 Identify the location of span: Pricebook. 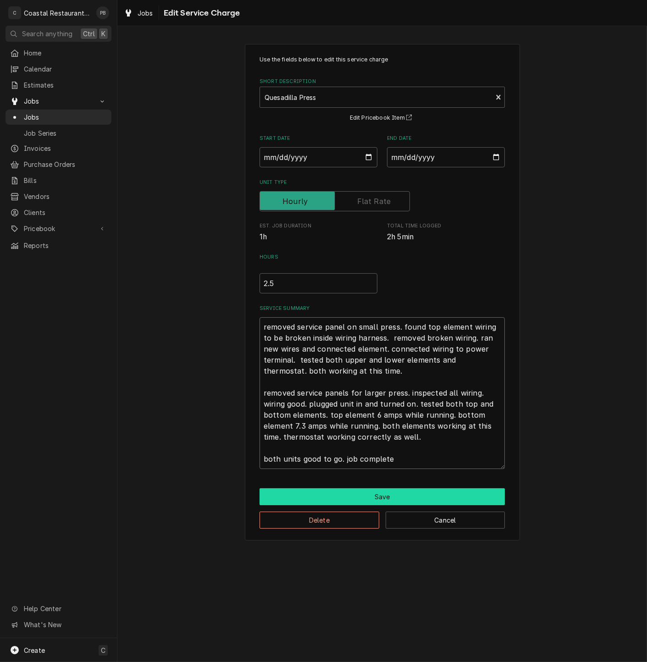
(58, 228).